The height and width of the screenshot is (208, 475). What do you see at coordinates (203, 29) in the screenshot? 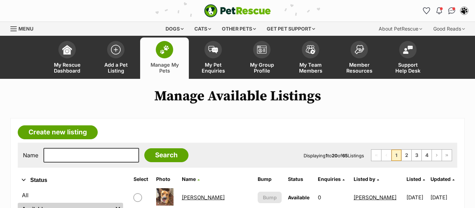
I see `div: Cats` at bounding box center [203, 29].